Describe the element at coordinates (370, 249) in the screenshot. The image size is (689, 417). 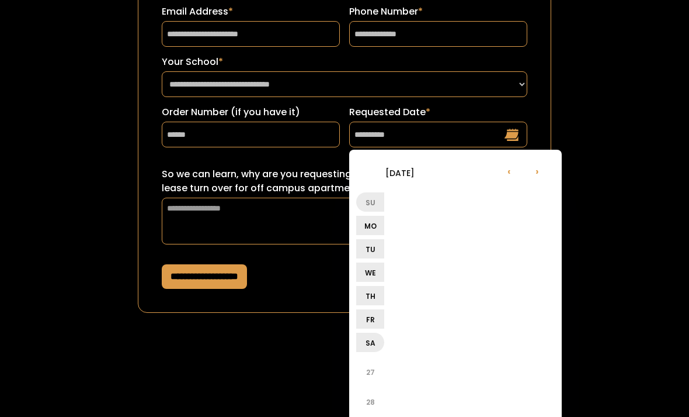
I see `li: Tu` at that location.